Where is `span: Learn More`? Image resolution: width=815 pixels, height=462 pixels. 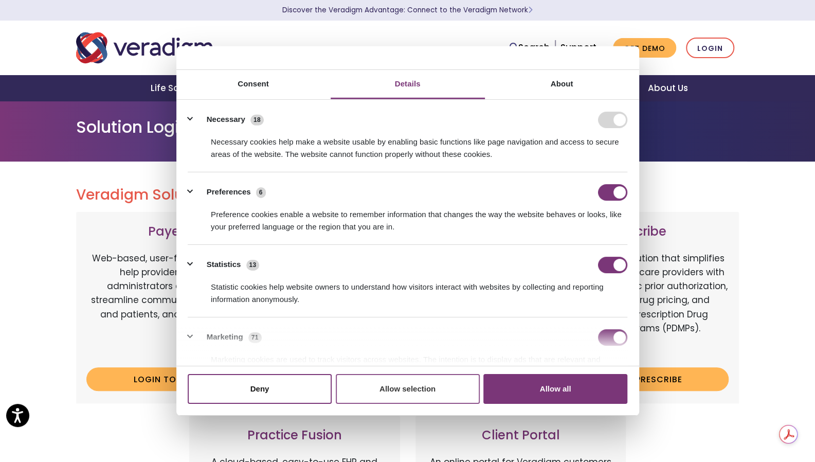 span: Learn More is located at coordinates (530, 10).